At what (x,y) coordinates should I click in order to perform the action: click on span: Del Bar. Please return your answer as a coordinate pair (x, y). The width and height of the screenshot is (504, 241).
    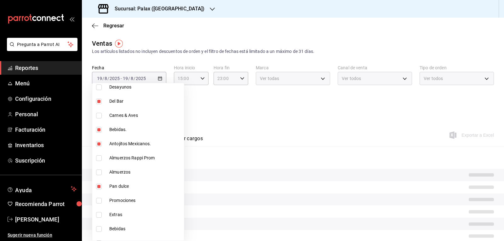
    Looking at the image, I should click on (145, 101).